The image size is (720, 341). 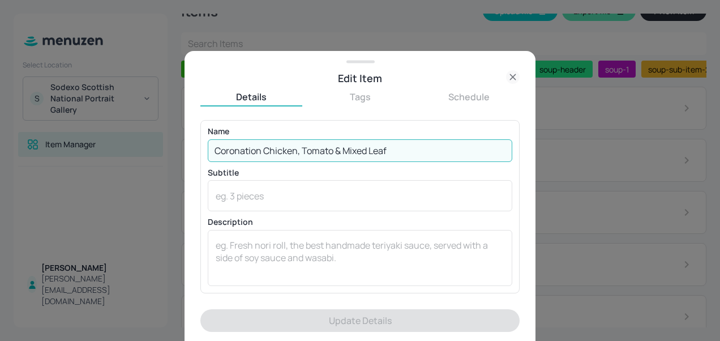 What do you see at coordinates (251, 97) in the screenshot?
I see `button: Details` at bounding box center [251, 97].